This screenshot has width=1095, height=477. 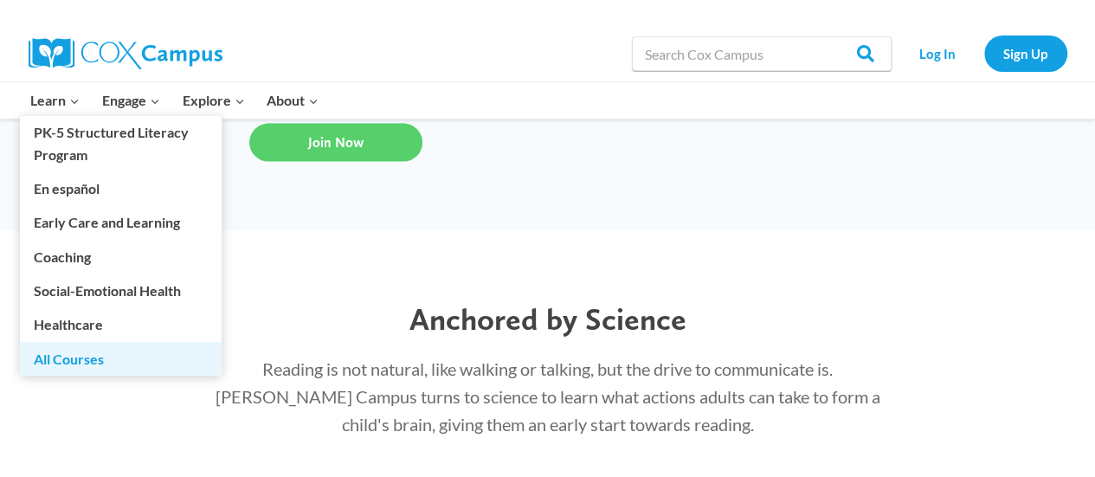 I want to click on button: Child menu of About, so click(x=293, y=100).